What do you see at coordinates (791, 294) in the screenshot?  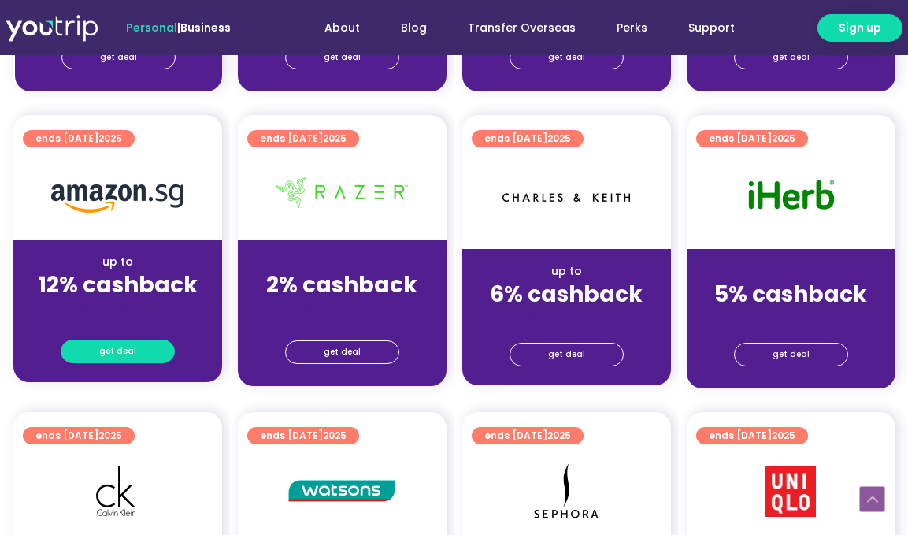 I see `strong: 5% cashback` at bounding box center [791, 294].